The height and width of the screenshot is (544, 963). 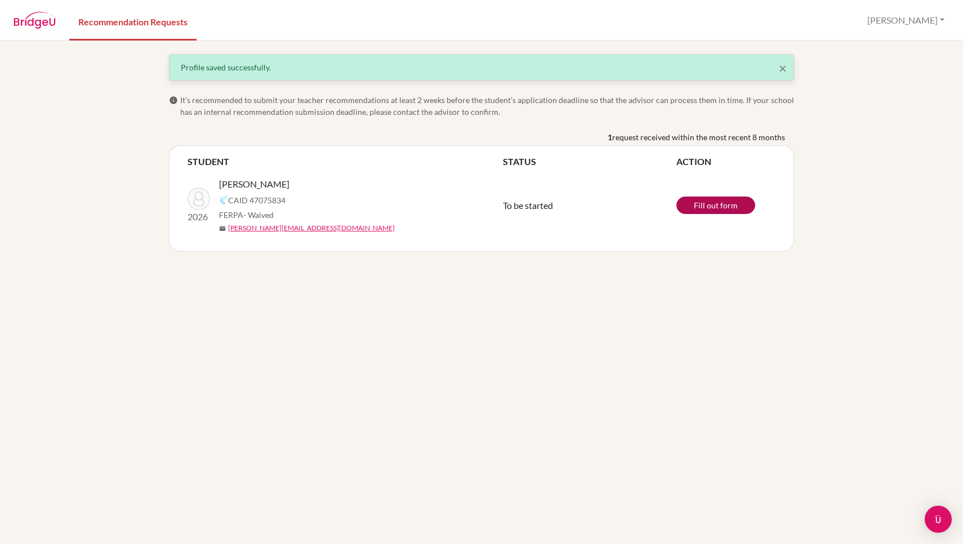 I want to click on span: To be started, so click(x=528, y=205).